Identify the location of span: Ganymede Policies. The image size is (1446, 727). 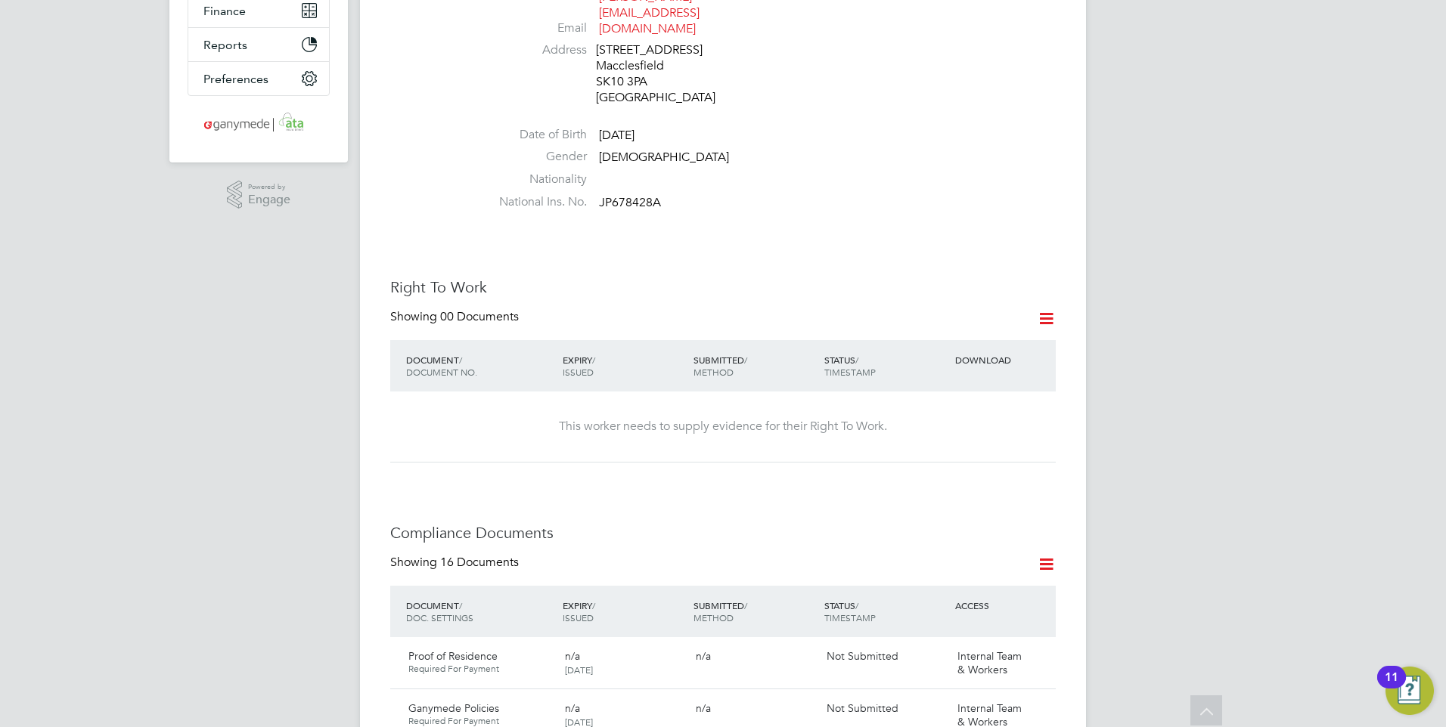
(454, 708).